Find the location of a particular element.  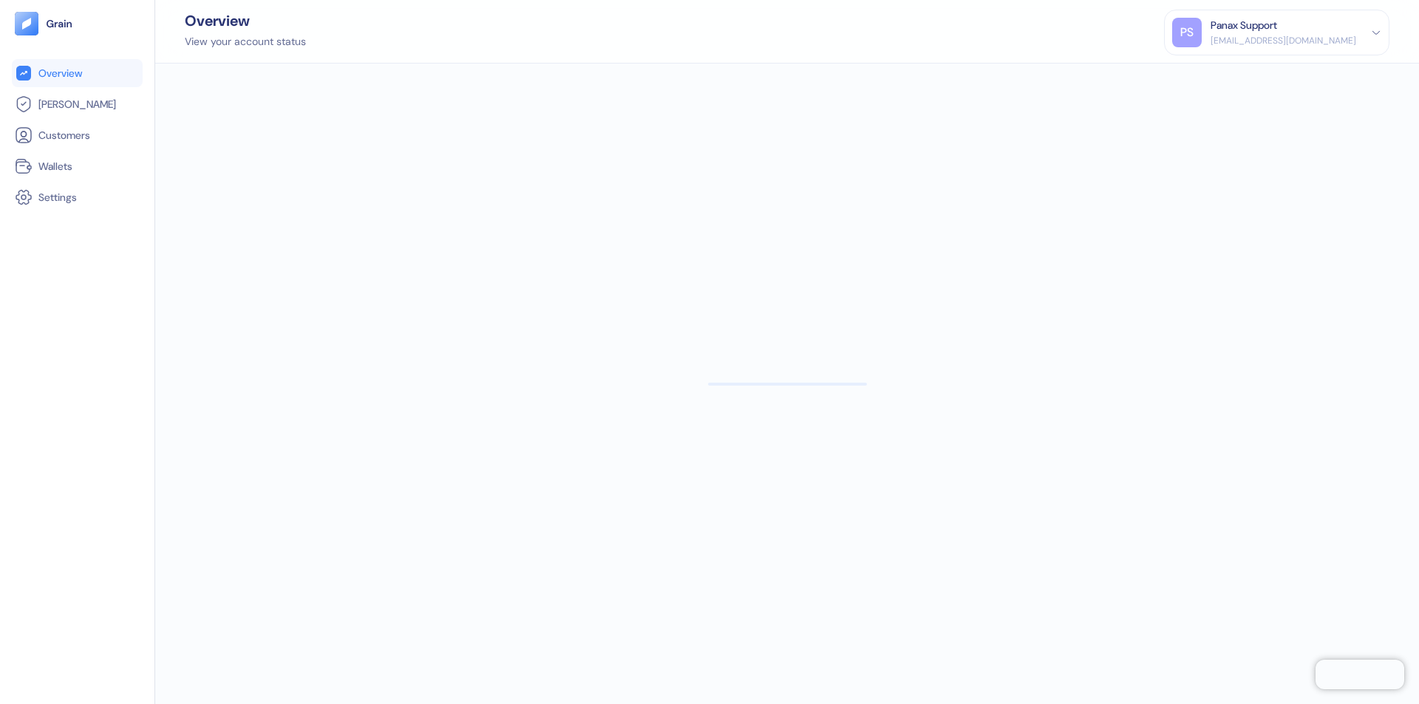

div: Panax Support is located at coordinates (1244, 25).